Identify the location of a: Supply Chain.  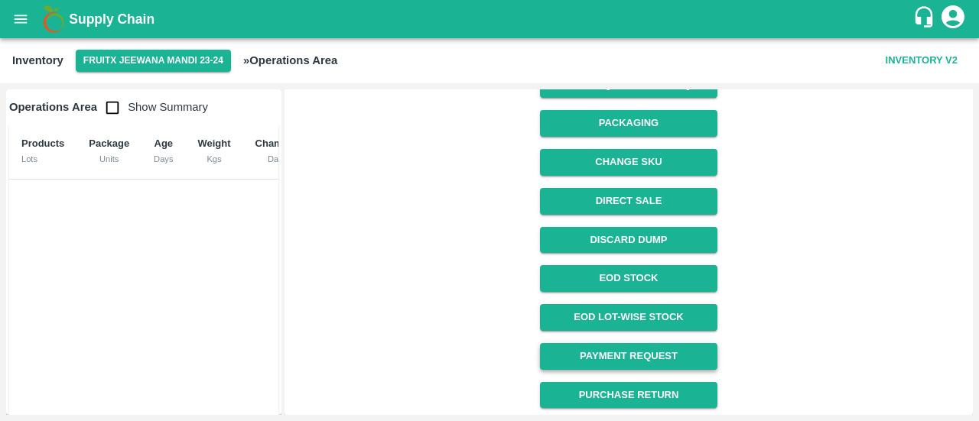
(490, 19).